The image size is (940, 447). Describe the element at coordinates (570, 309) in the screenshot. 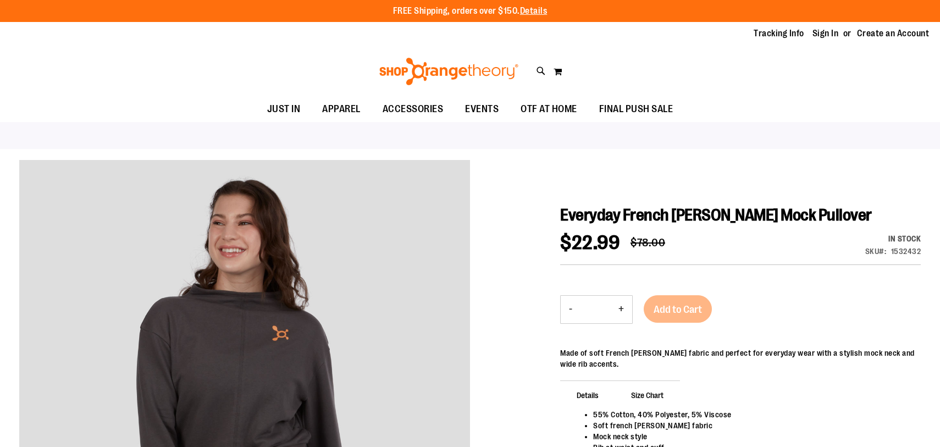

I see `button: Decrease product quantity` at that location.